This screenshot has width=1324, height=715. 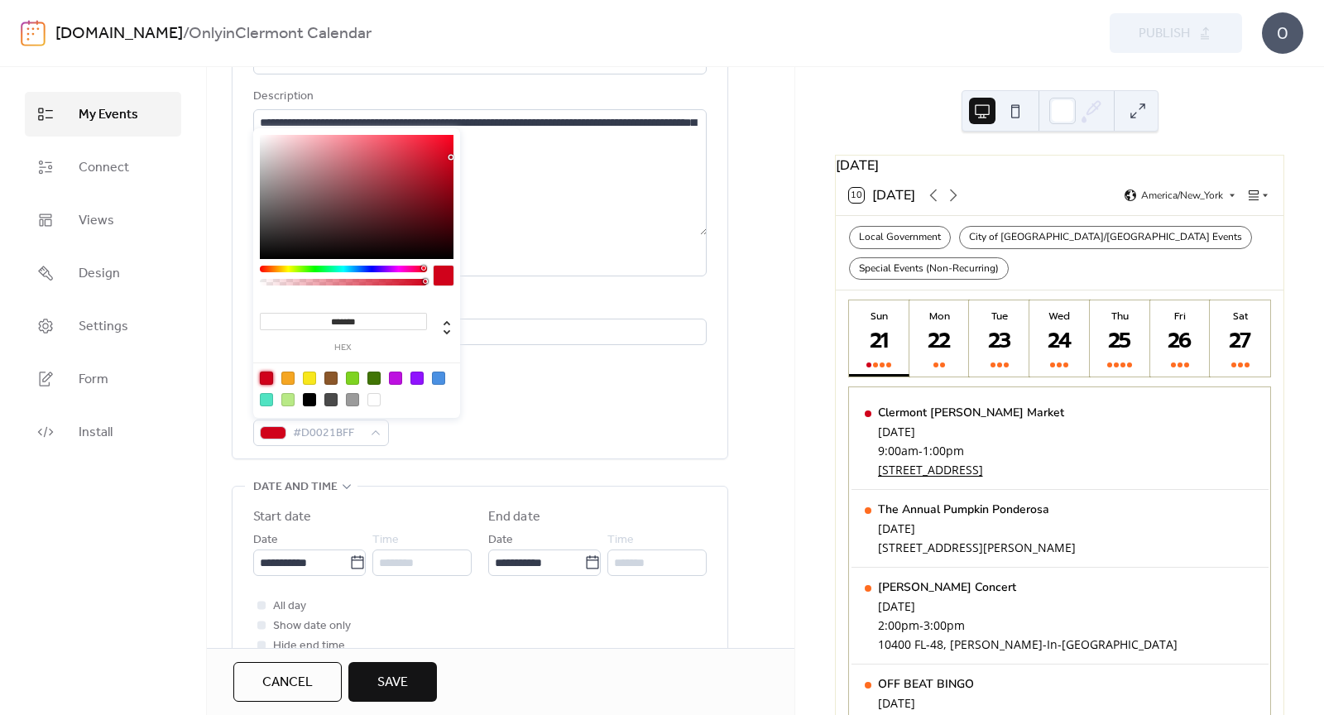 I want to click on a: Form, so click(x=103, y=379).